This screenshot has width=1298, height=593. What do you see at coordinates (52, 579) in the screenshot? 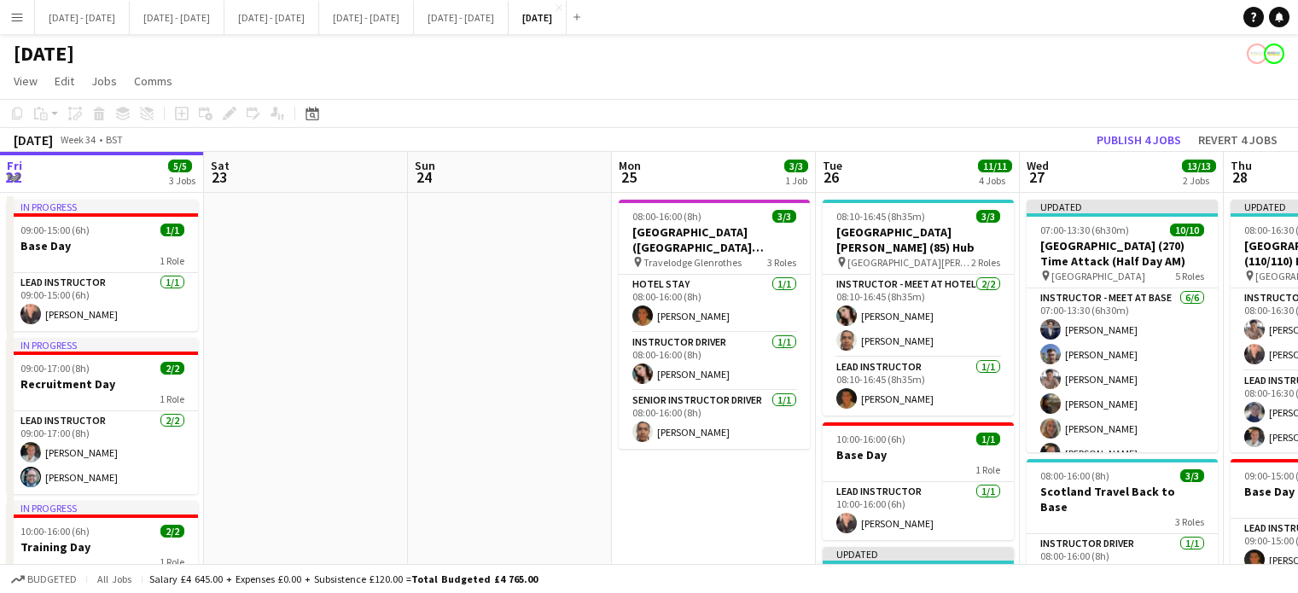
I see `span: Budgeted` at bounding box center [52, 579].